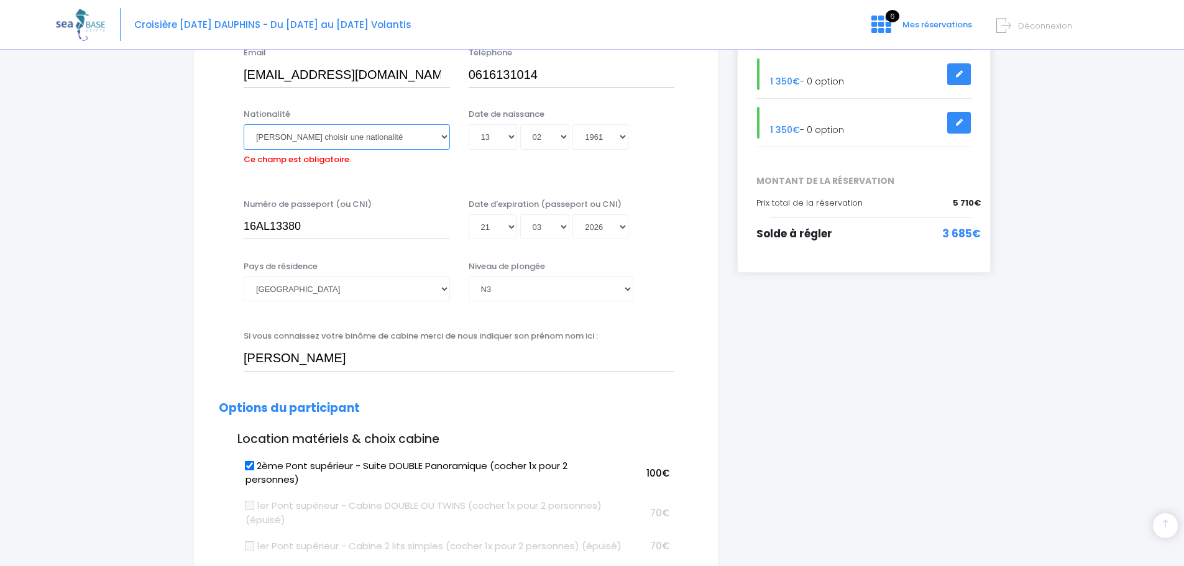 This screenshot has height=566, width=1184. What do you see at coordinates (433, 547) in the screenshot?
I see `label: 1er Pont supérieur - Cabine 2 lits simples (cocher 1x pour 2 personnes) (épuisé)` at bounding box center [433, 547].